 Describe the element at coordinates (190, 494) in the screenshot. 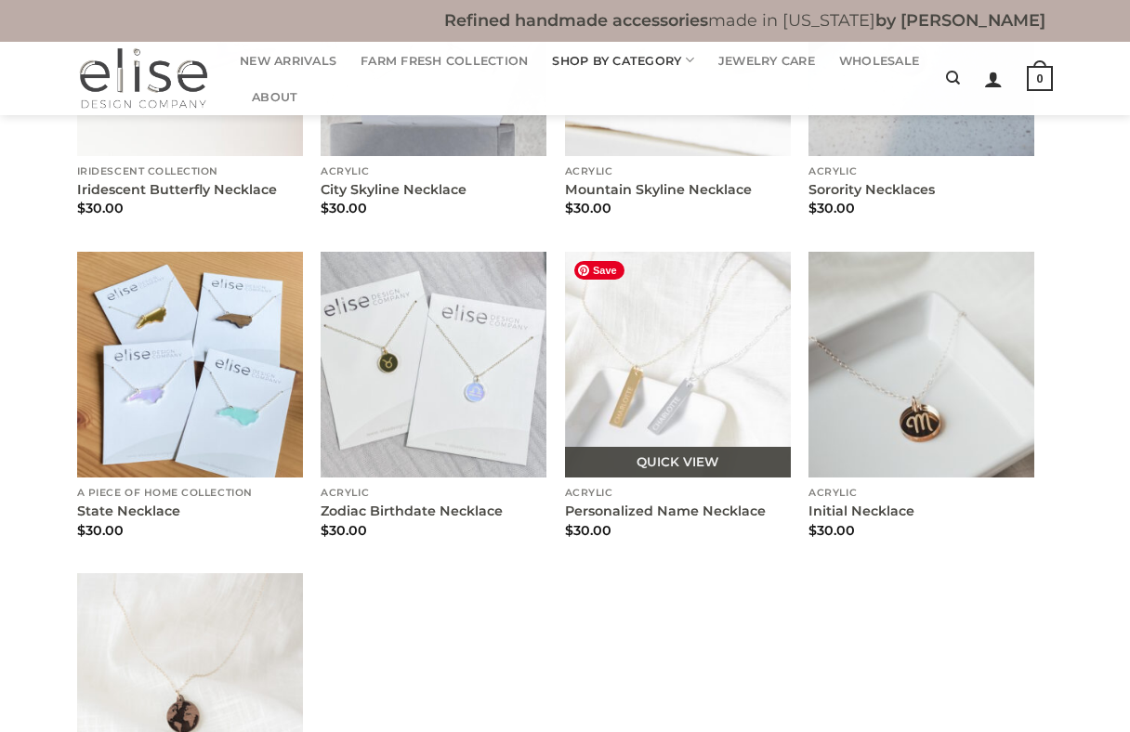

I see `p: A Piece of Home Collection` at that location.